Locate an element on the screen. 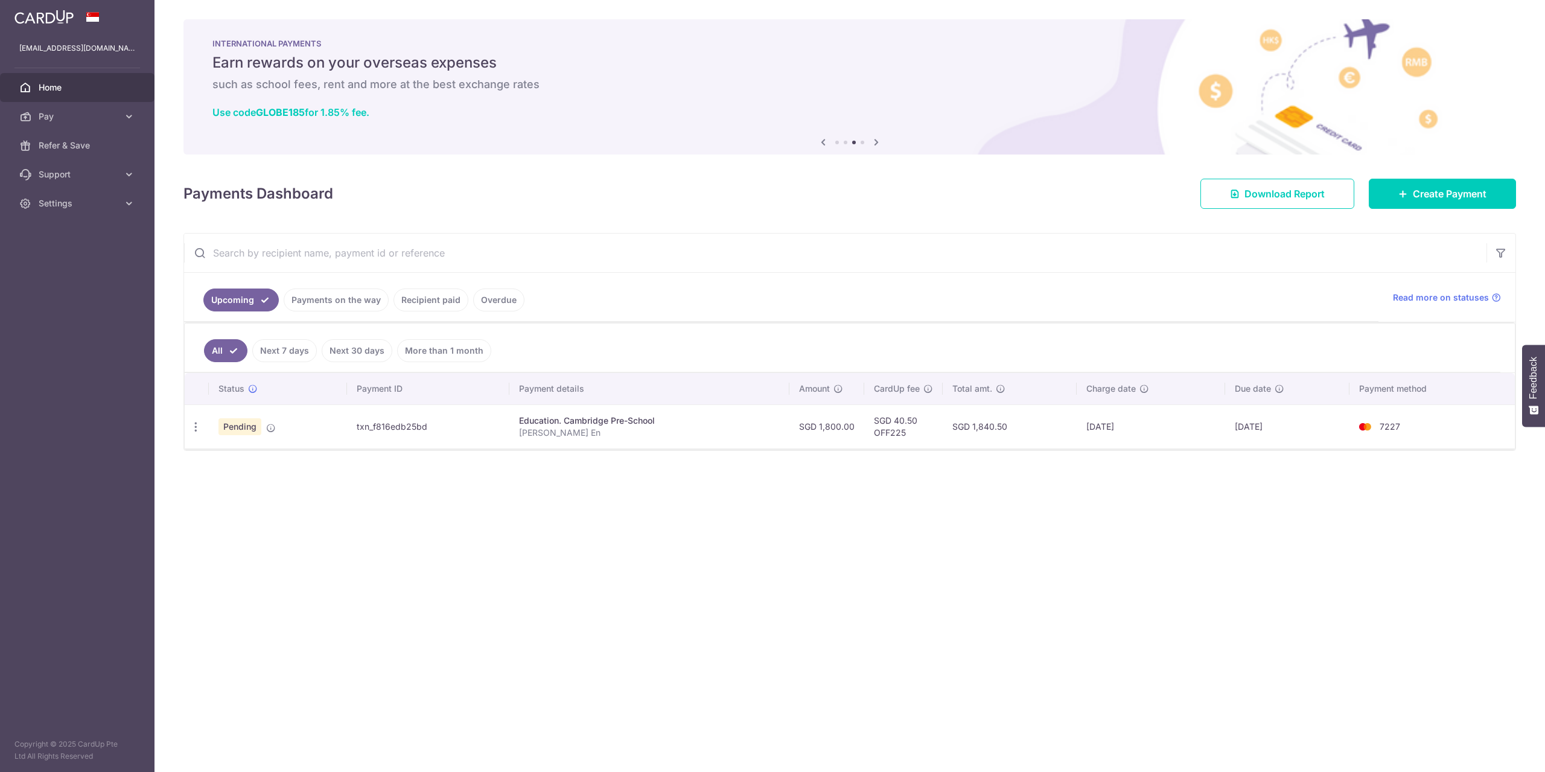 Image resolution: width=1545 pixels, height=772 pixels. span: Support is located at coordinates (78, 174).